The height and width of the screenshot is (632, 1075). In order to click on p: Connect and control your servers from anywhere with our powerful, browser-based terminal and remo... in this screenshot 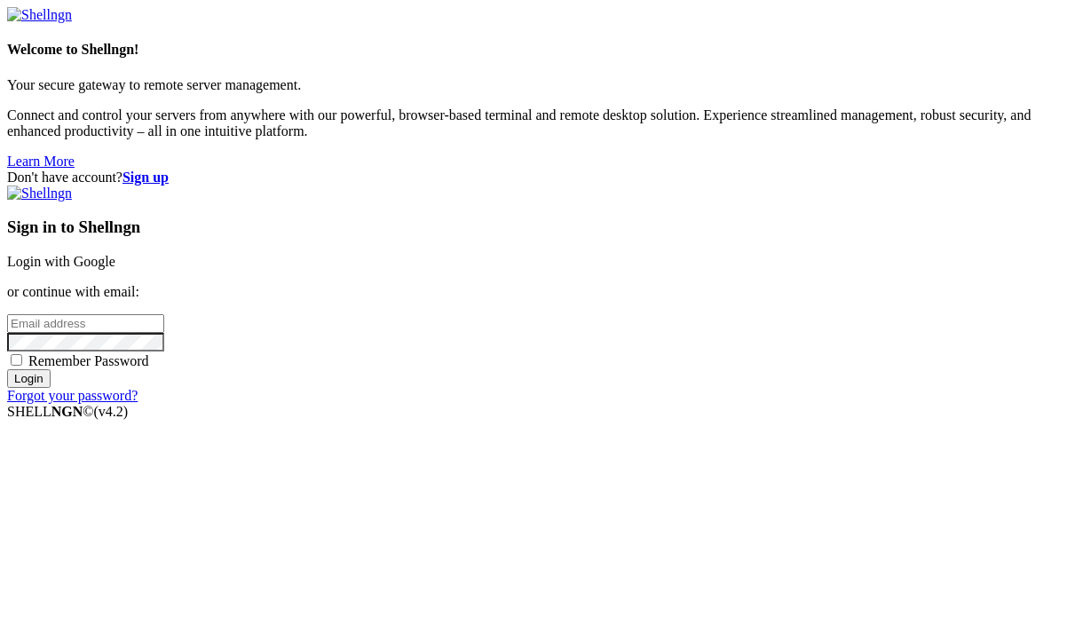, I will do `click(537, 123)`.